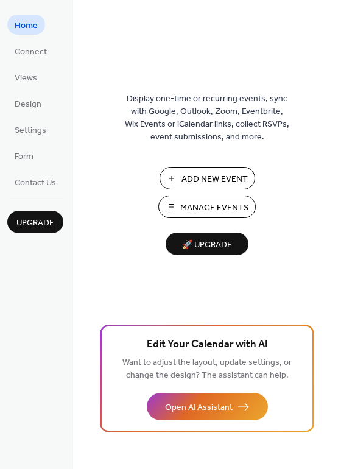 This screenshot has width=341, height=469. I want to click on button: Add New Event, so click(207, 178).